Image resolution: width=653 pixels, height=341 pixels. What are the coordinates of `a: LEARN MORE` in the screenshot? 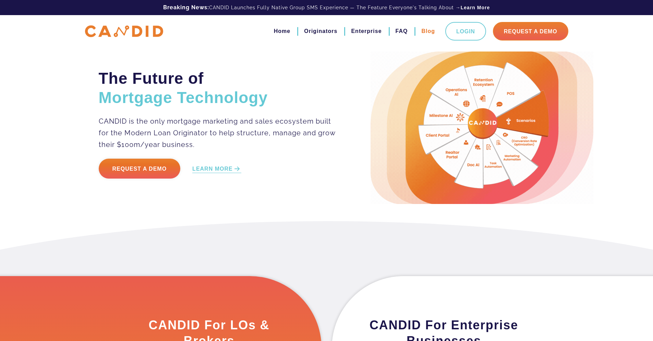 It's located at (217, 169).